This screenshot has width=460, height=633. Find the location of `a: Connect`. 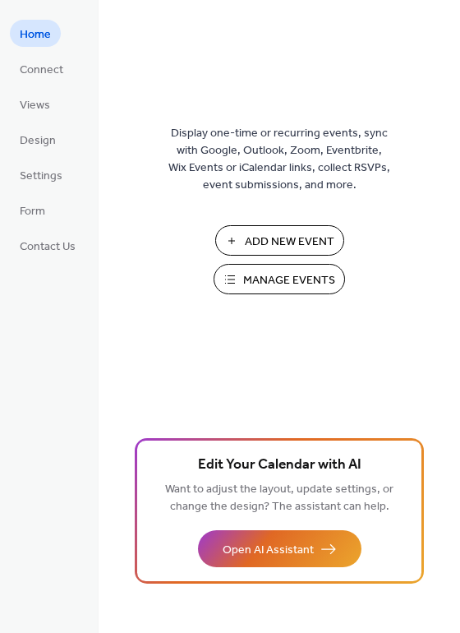

a: Connect is located at coordinates (41, 68).